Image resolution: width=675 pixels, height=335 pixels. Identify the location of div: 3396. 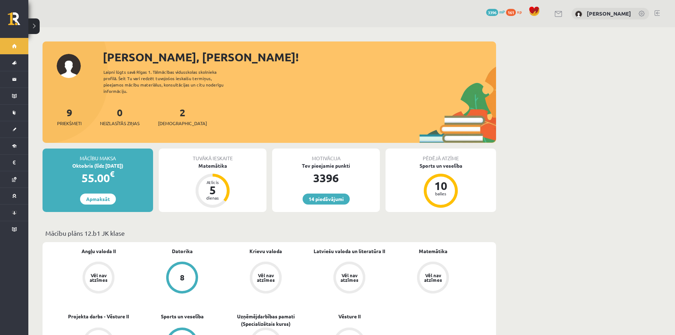
(326, 178).